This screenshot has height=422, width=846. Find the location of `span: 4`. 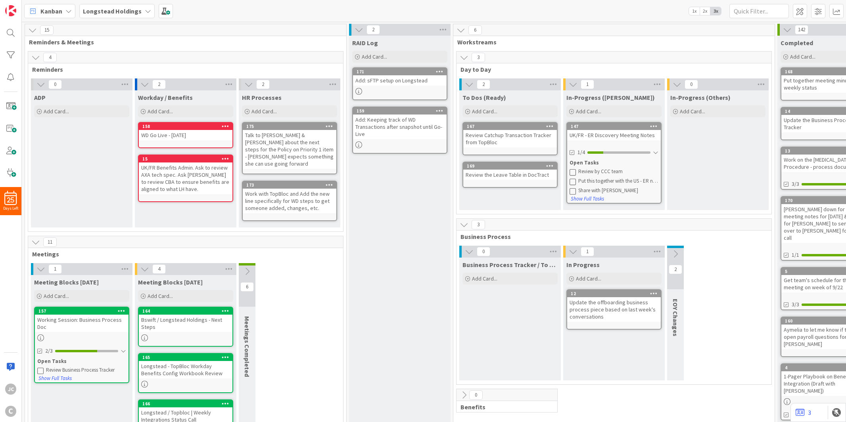

span: 4 is located at coordinates (159, 269).